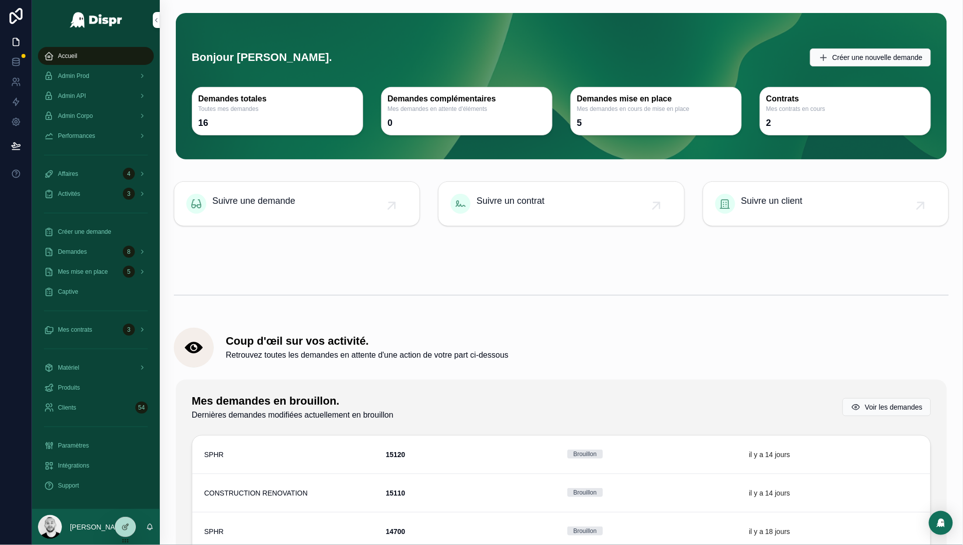 The height and width of the screenshot is (545, 963). I want to click on img: App logo, so click(96, 20).